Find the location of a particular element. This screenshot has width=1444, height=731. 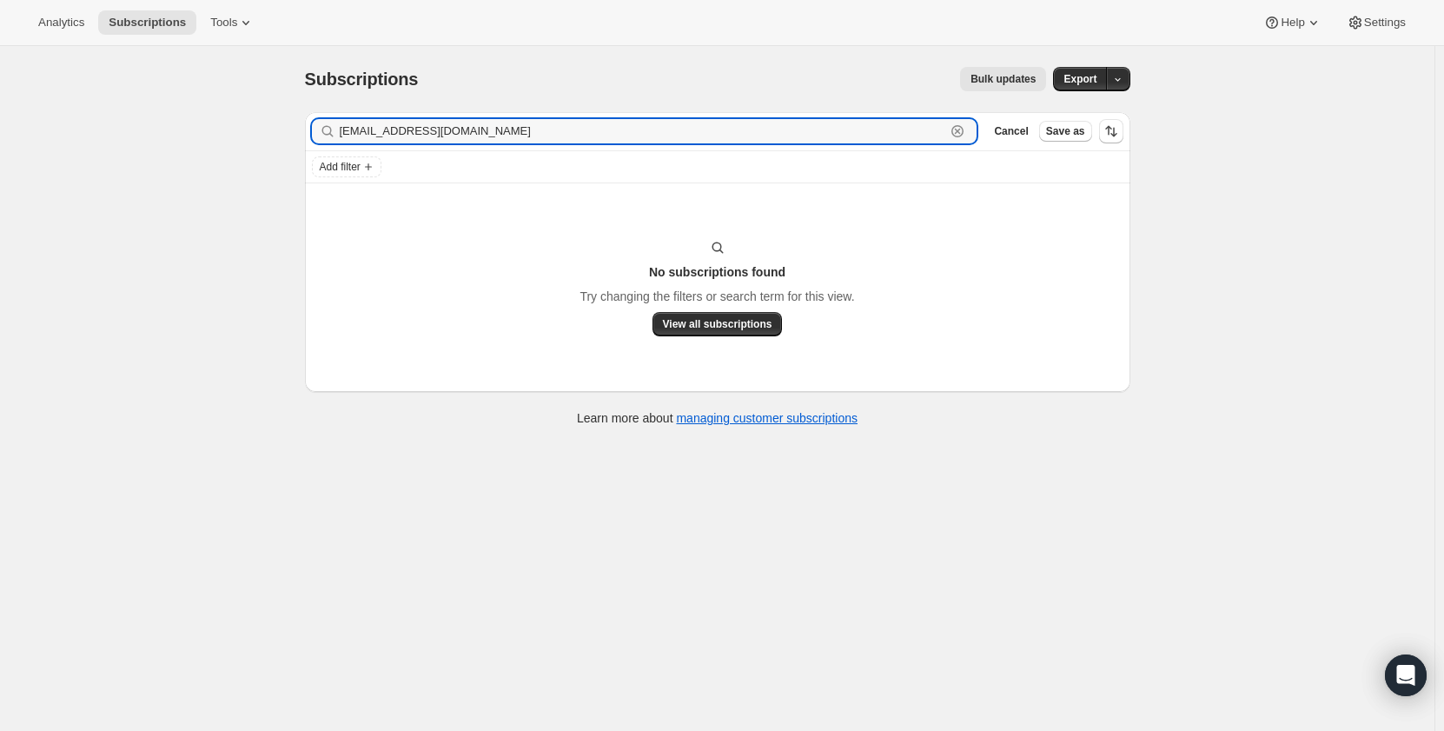

span: Bulk updates is located at coordinates (1003, 79).